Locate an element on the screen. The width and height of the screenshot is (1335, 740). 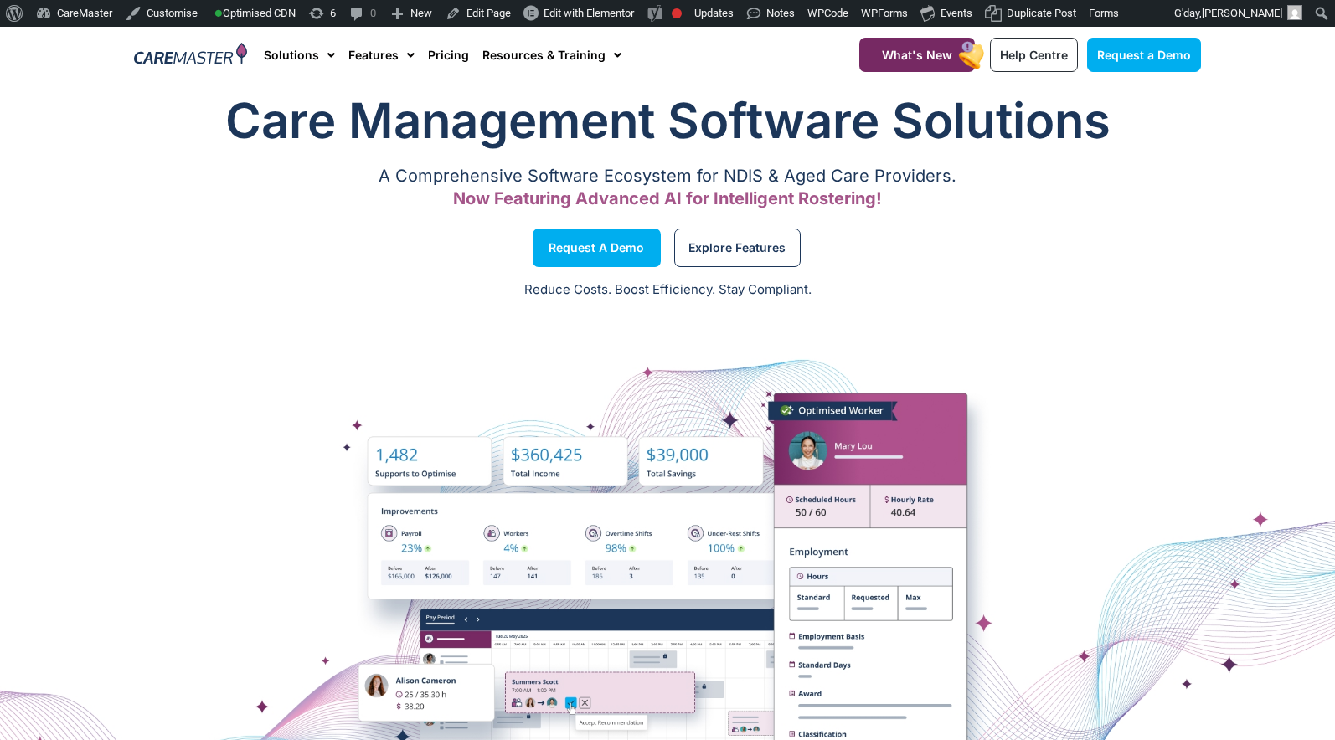
a: What's New is located at coordinates (917, 54).